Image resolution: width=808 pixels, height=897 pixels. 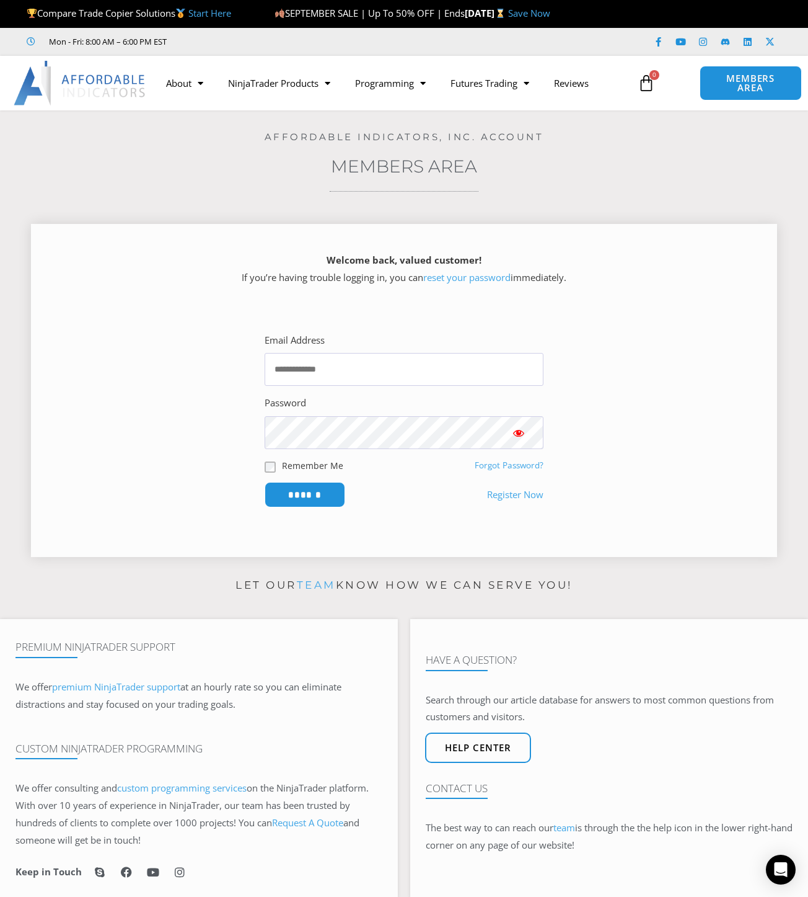 I want to click on a: Programming, so click(x=391, y=83).